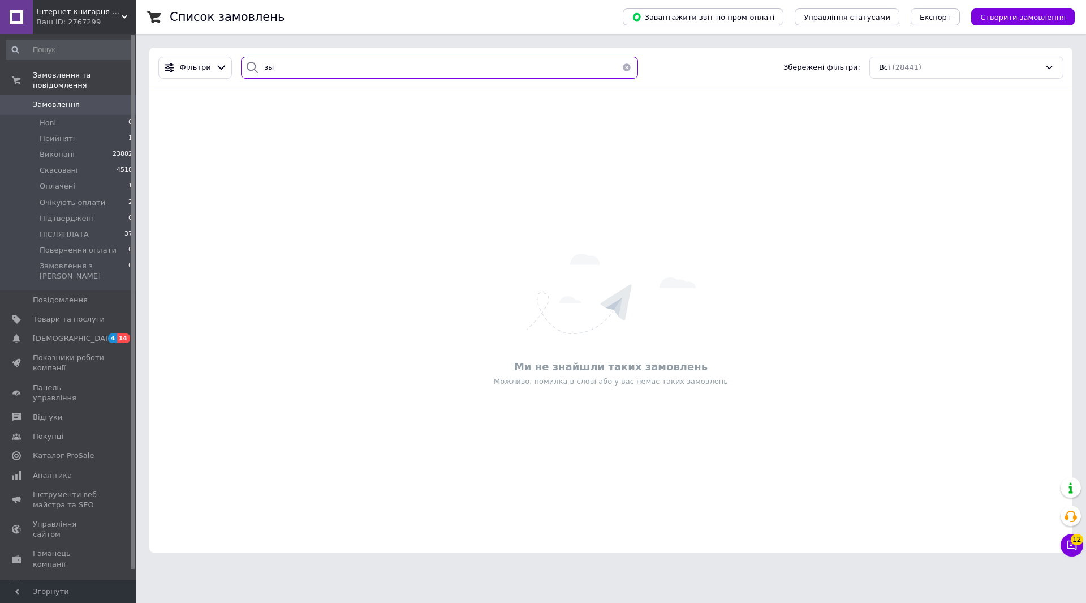 The image size is (1086, 603). What do you see at coordinates (936, 17) in the screenshot?
I see `span: Експорт` at bounding box center [936, 17].